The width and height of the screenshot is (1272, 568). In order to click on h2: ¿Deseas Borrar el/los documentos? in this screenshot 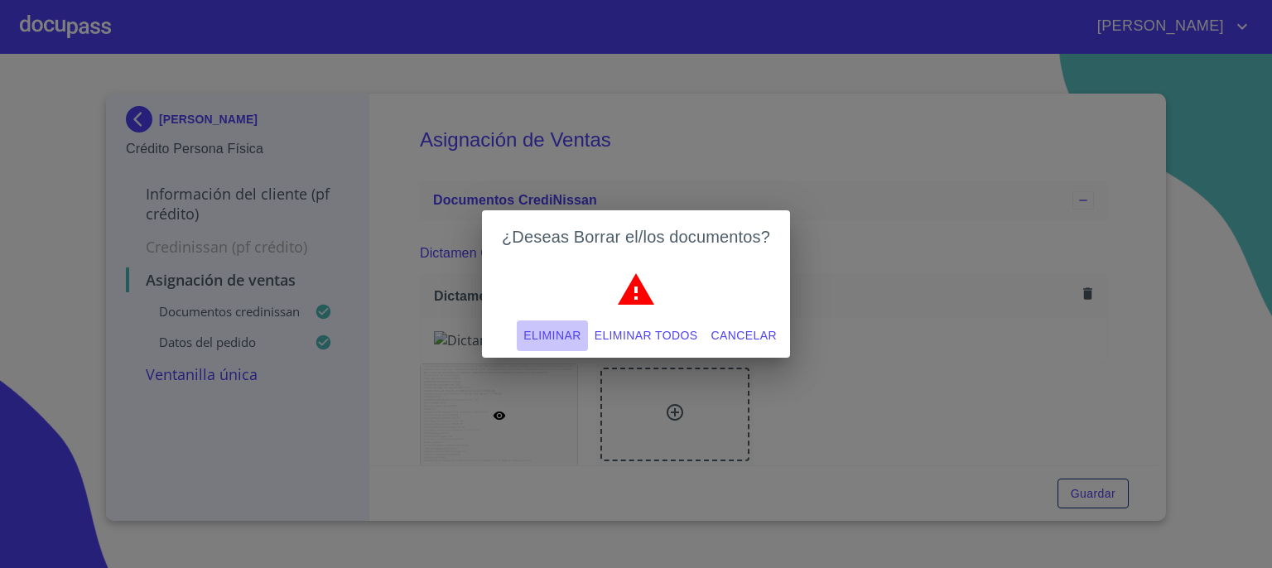, I will do `click(636, 237)`.